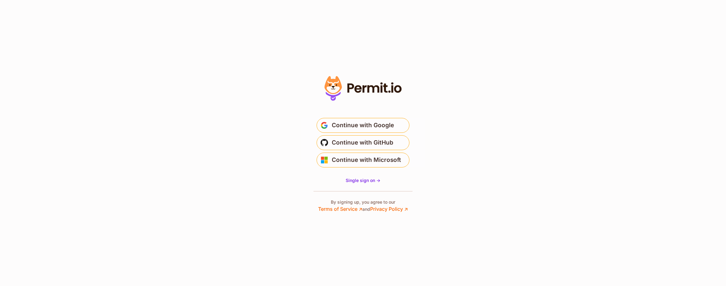  I want to click on button: Continue with Microsoft, so click(363, 160).